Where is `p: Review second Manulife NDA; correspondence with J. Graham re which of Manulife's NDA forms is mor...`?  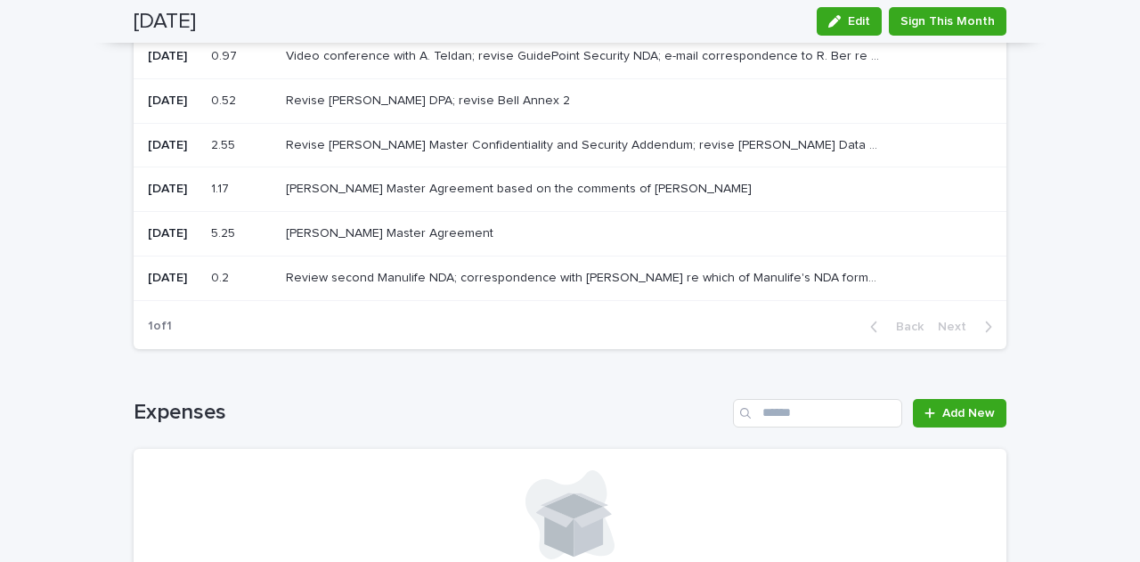
p: Review second Manulife NDA; correspondence with J. Graham re which of Manulife's NDA forms is mor... is located at coordinates (584, 276).